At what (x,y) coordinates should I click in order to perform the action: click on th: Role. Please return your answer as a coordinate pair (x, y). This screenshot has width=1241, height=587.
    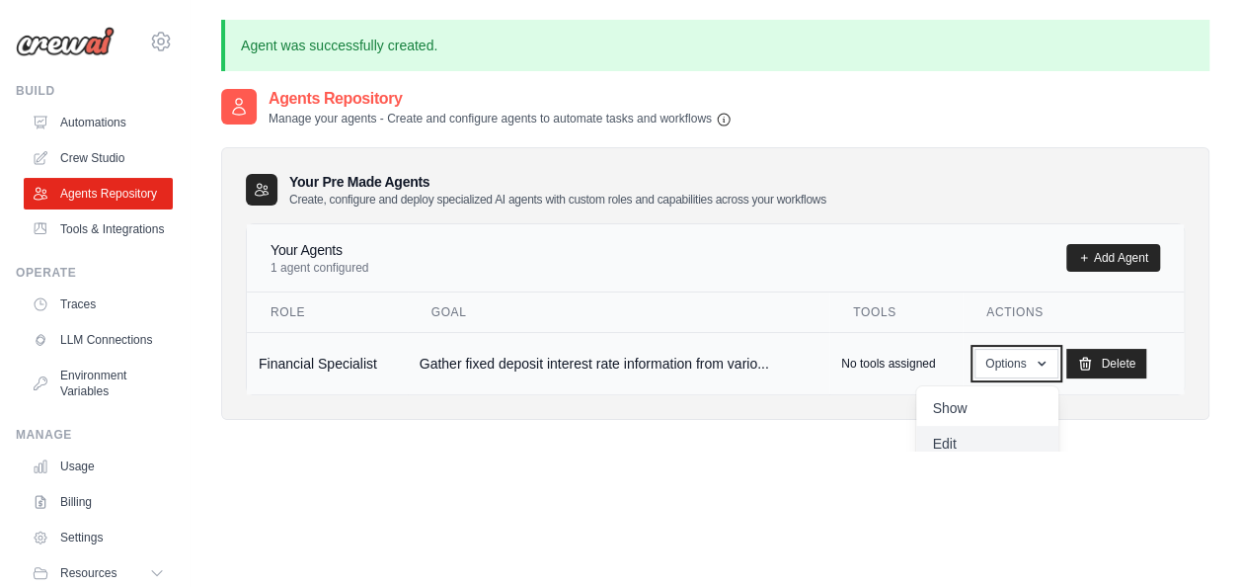
    Looking at the image, I should click on (327, 312).